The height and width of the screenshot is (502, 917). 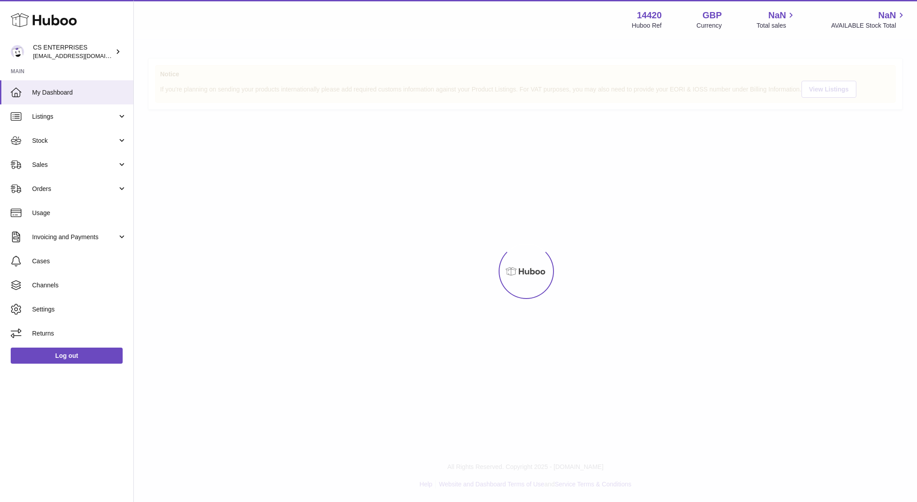 I want to click on span: Channels, so click(x=79, y=285).